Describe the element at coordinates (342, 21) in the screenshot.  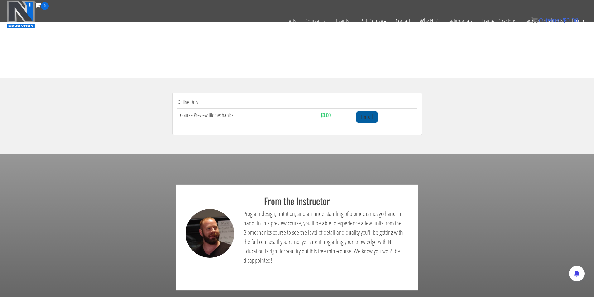
I see `a: Events` at that location.